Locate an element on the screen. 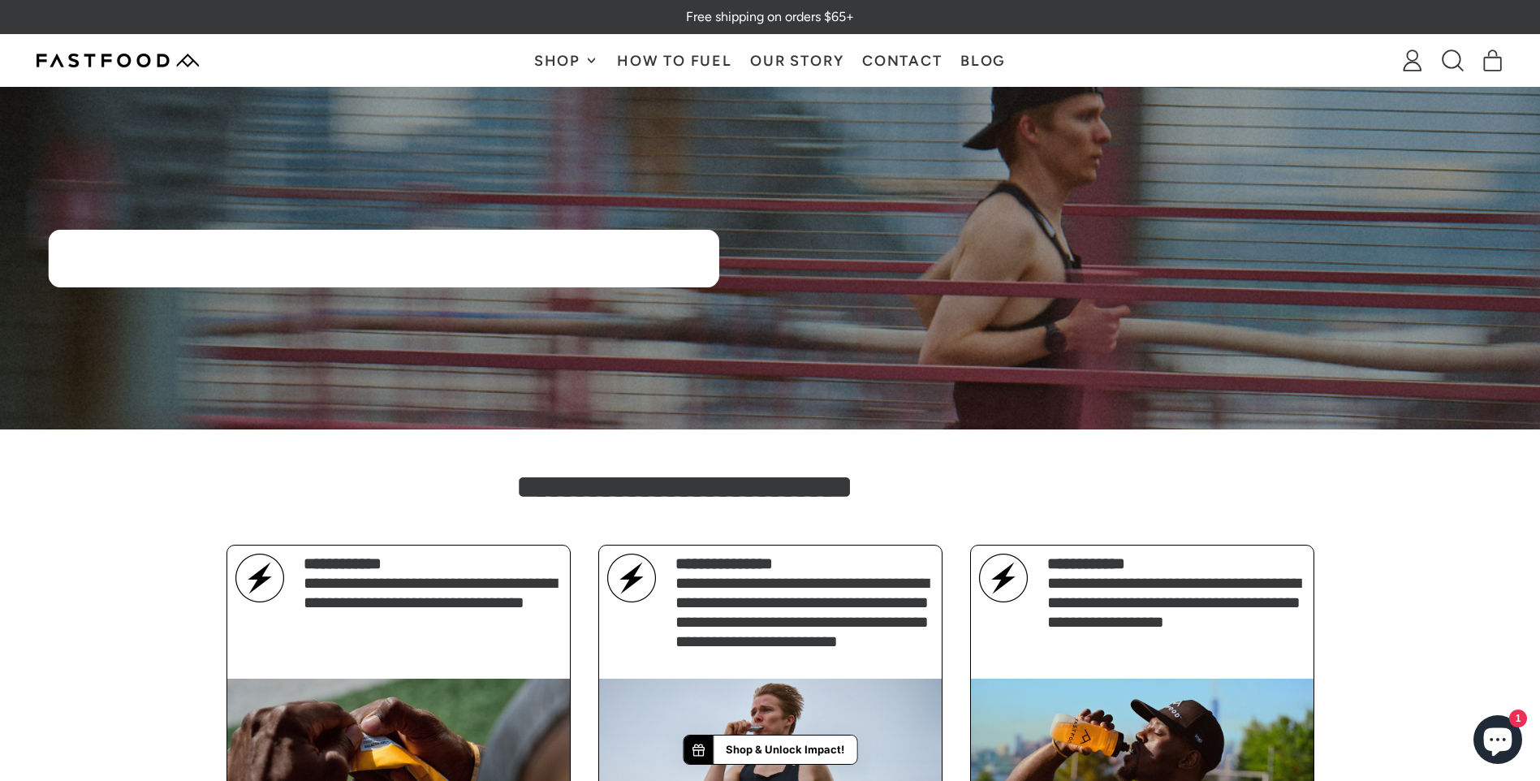 This screenshot has width=1540, height=781. a: Blog is located at coordinates (983, 60).